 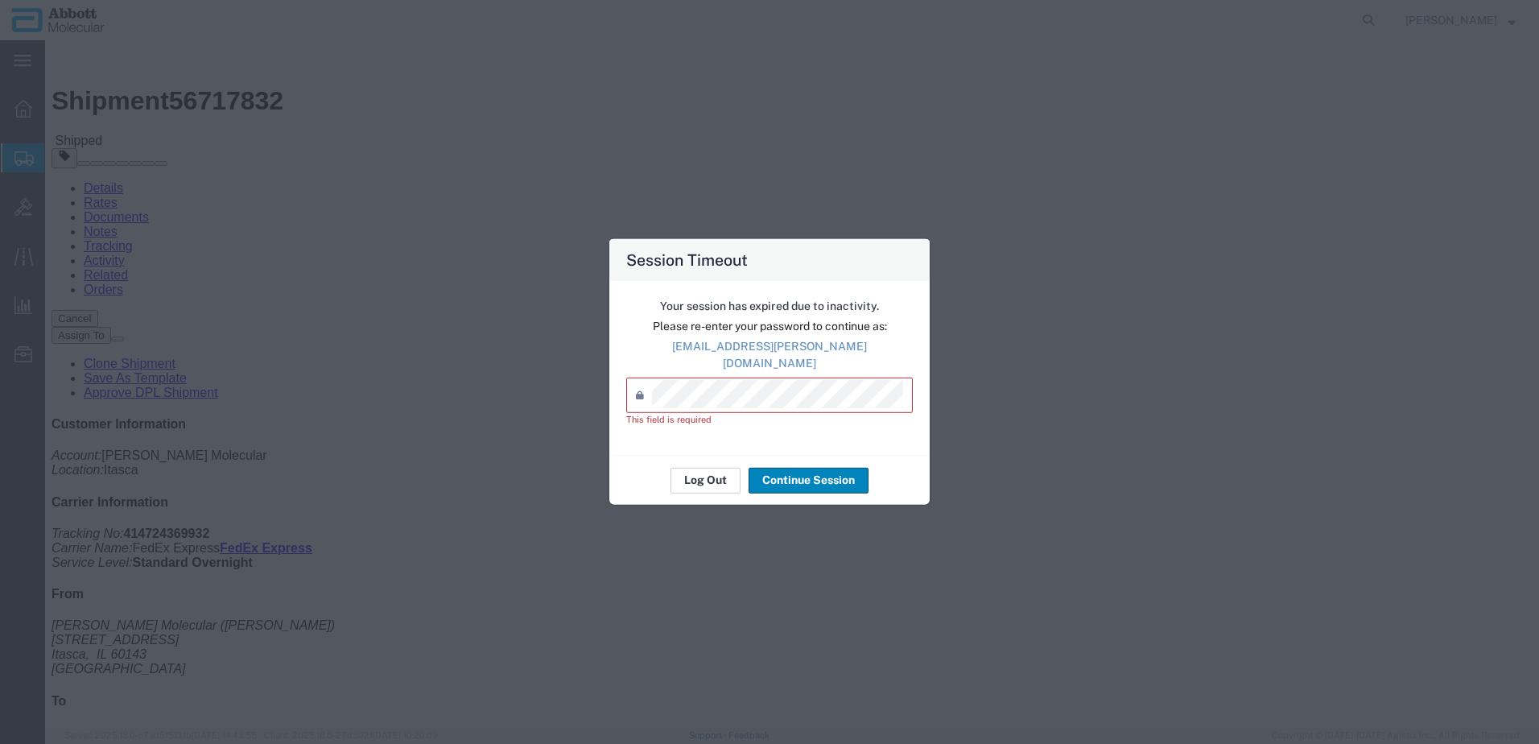 What do you see at coordinates (769, 306) in the screenshot?
I see `p: Your session has expired due to inactivity.` at bounding box center [769, 306].